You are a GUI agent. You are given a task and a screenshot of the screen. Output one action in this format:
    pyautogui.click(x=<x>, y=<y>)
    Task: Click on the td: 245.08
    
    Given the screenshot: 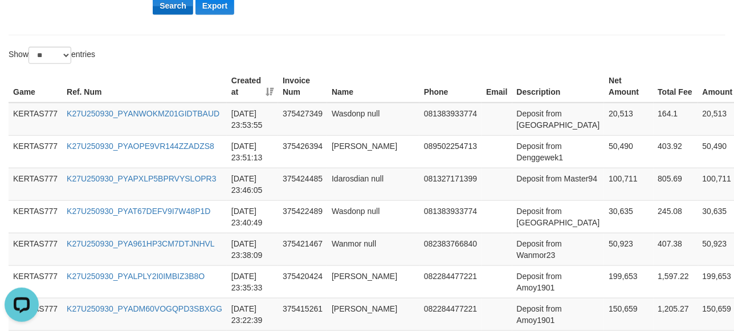 What is the action you would take?
    pyautogui.click(x=676, y=216)
    